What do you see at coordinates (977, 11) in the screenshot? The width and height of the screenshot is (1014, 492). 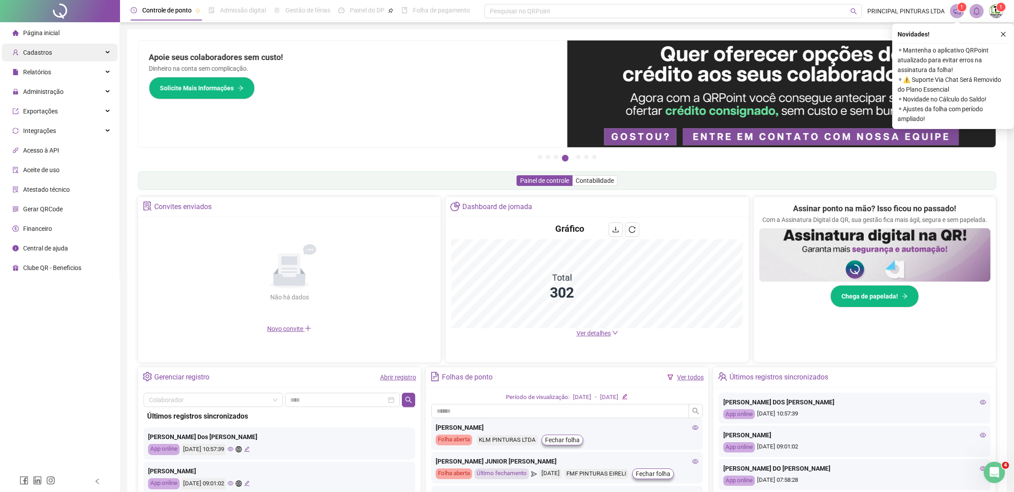 I see `span: bell` at bounding box center [977, 11].